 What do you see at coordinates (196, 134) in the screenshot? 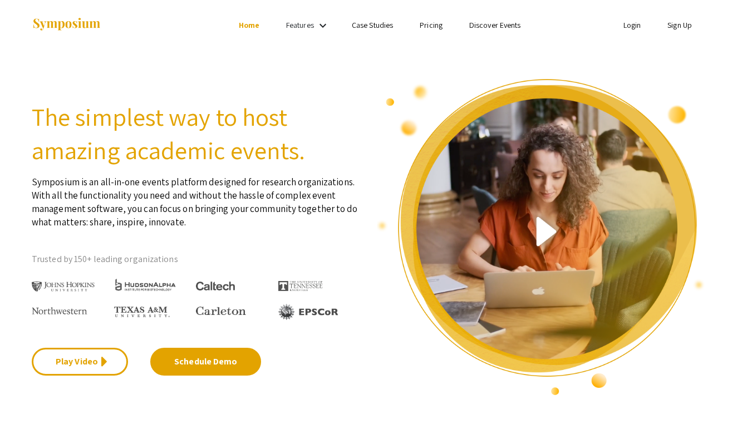
I see `h2: The simplest way to host amazing academic events.` at bounding box center [196, 134].